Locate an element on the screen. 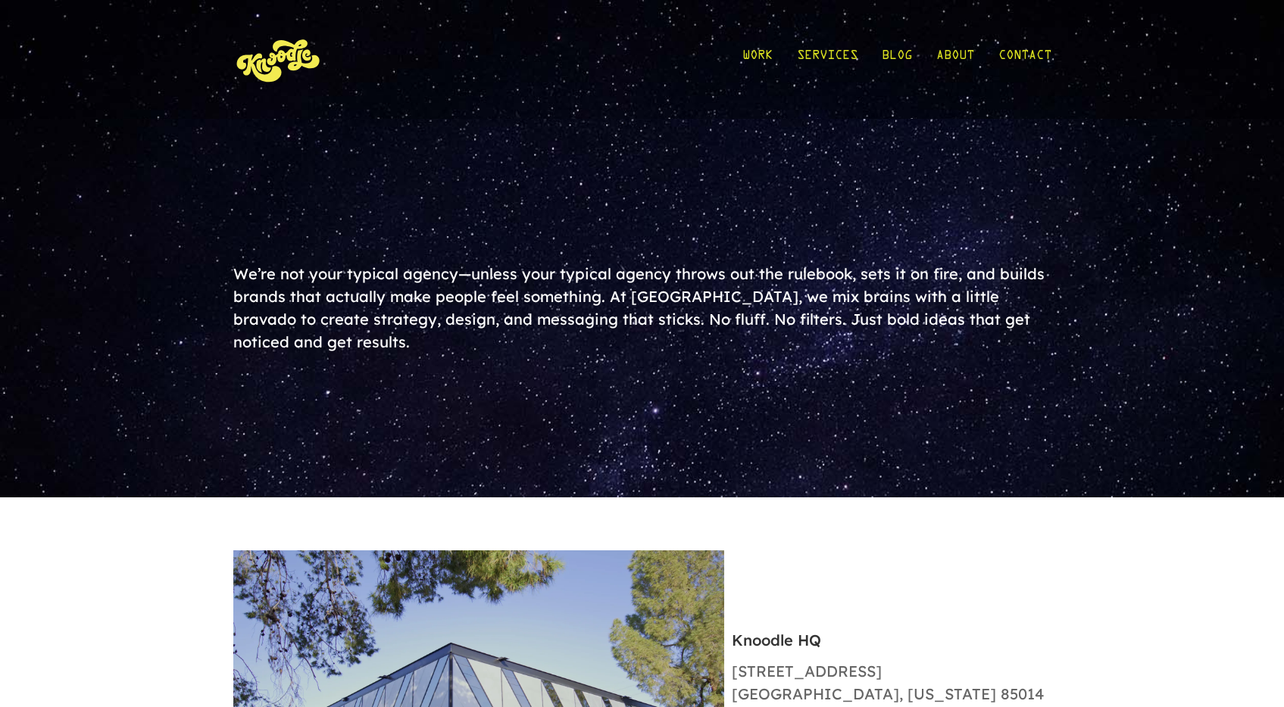 This screenshot has width=1284, height=707. h3: Knoodle HQ is located at coordinates (888, 647).